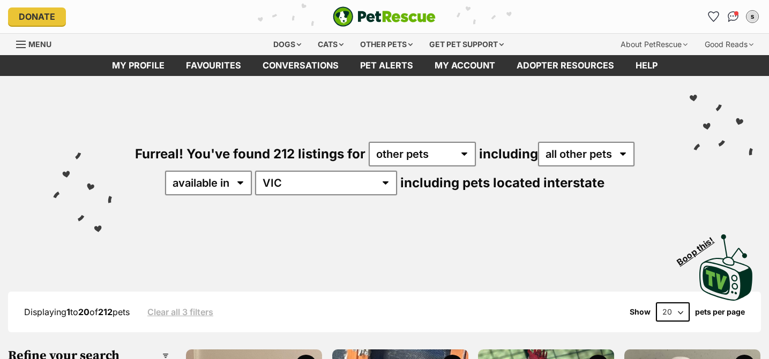  I want to click on a: Conversations, so click(733, 17).